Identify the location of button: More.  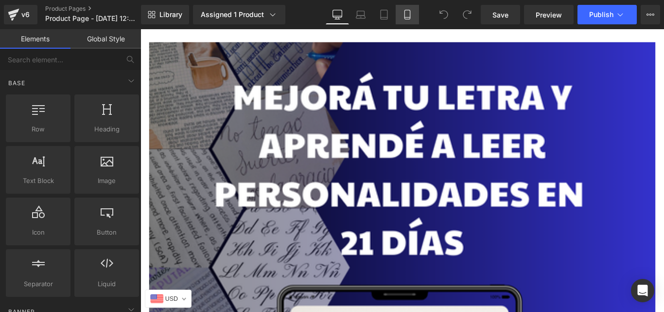
(650, 15).